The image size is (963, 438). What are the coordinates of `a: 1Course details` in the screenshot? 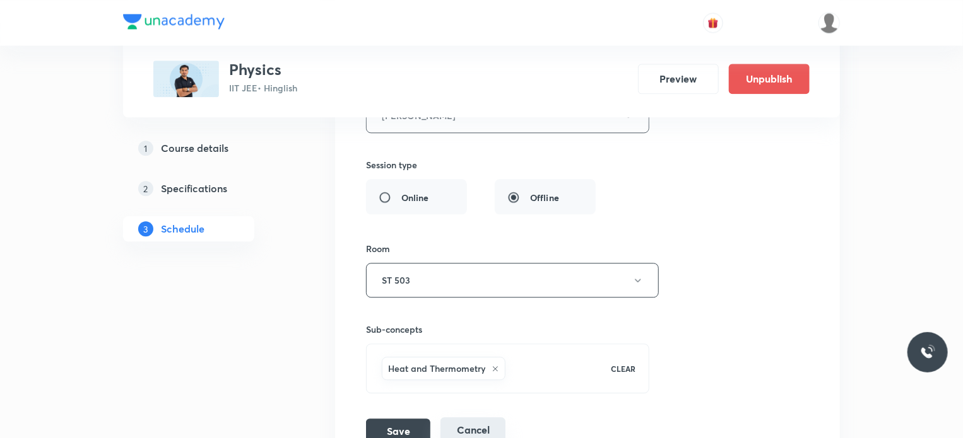 It's located at (209, 148).